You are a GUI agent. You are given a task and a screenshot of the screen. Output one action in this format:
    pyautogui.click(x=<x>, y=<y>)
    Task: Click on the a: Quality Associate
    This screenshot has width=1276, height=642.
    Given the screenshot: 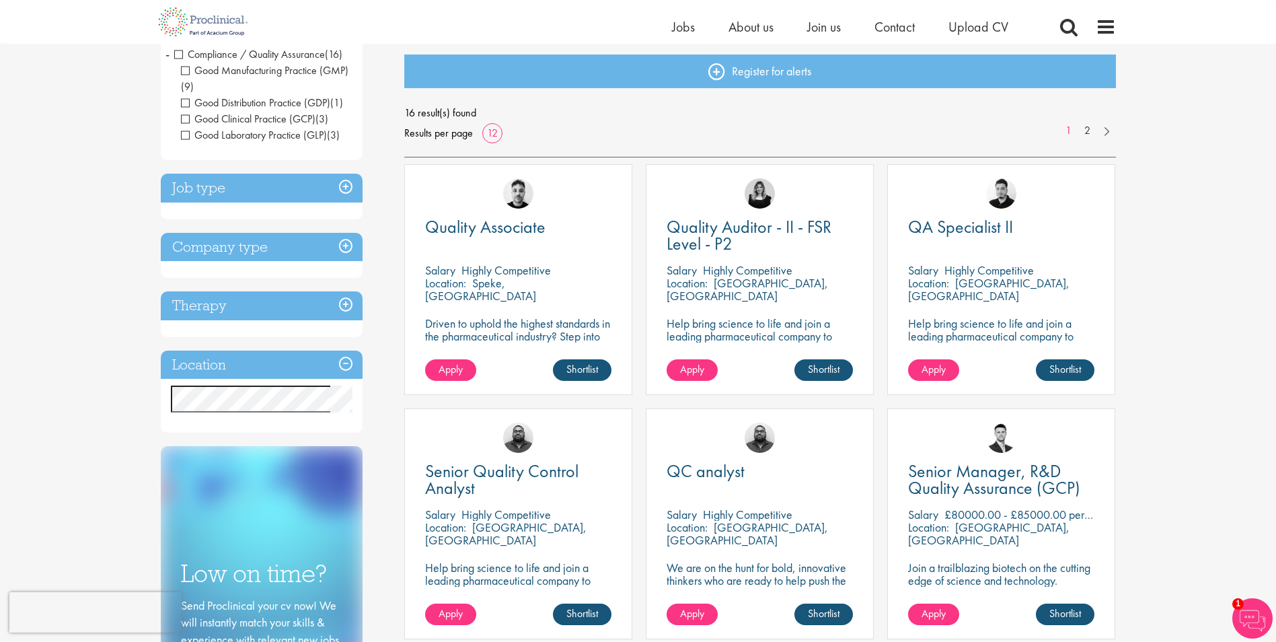 What is the action you would take?
    pyautogui.click(x=518, y=227)
    